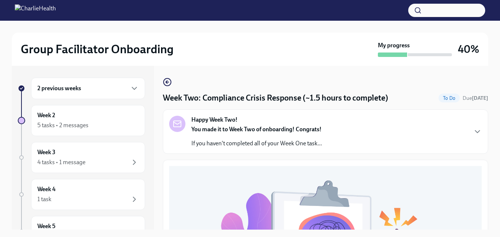  Describe the element at coordinates (257, 129) in the screenshot. I see `strong: You made it to Week Two of onboarding! Congrats!` at that location.